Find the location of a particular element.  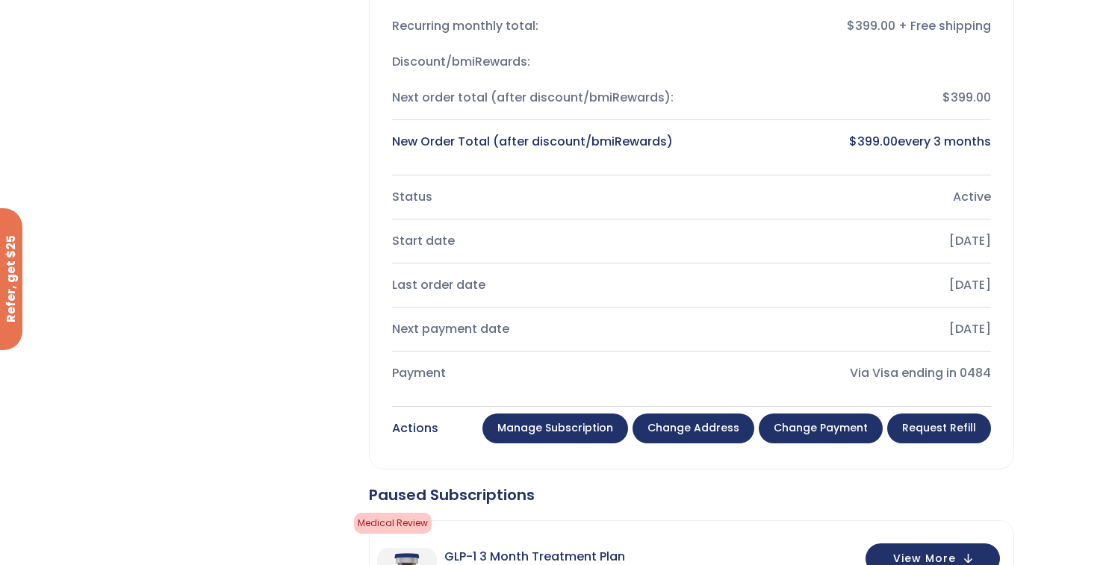

span: Medical Review is located at coordinates (393, 523).